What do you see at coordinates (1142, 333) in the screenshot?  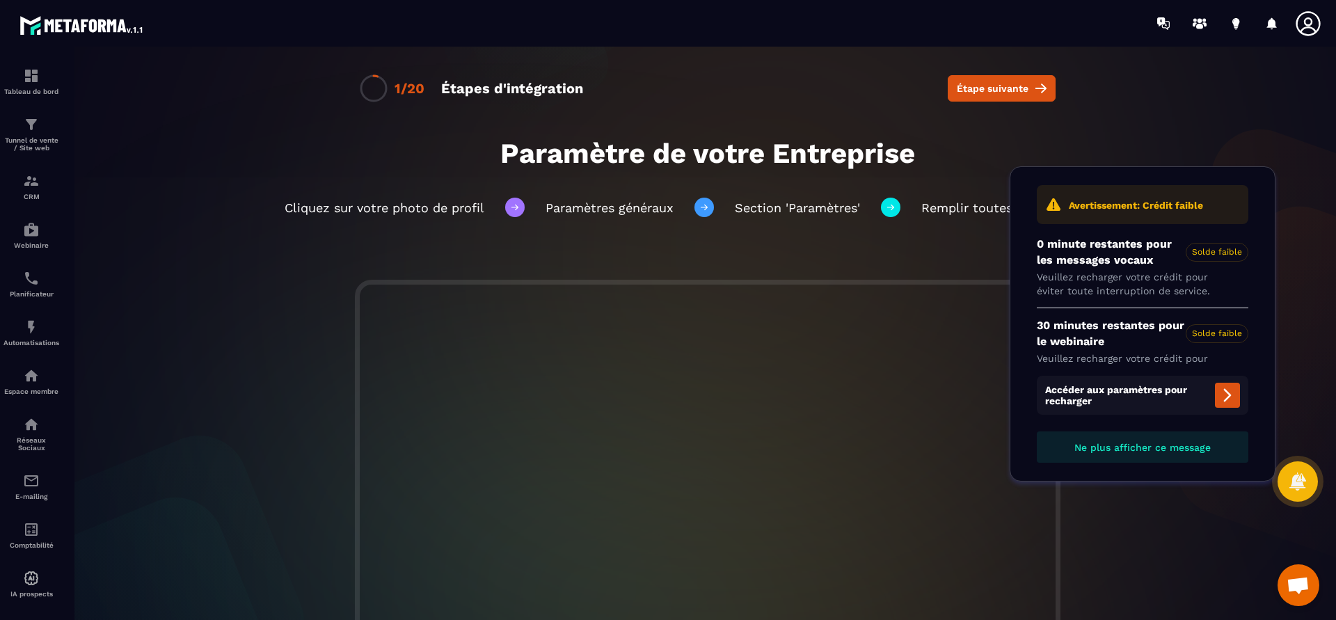 I see `p: 30 minutes restantes pour le webinaire` at bounding box center [1142, 333].